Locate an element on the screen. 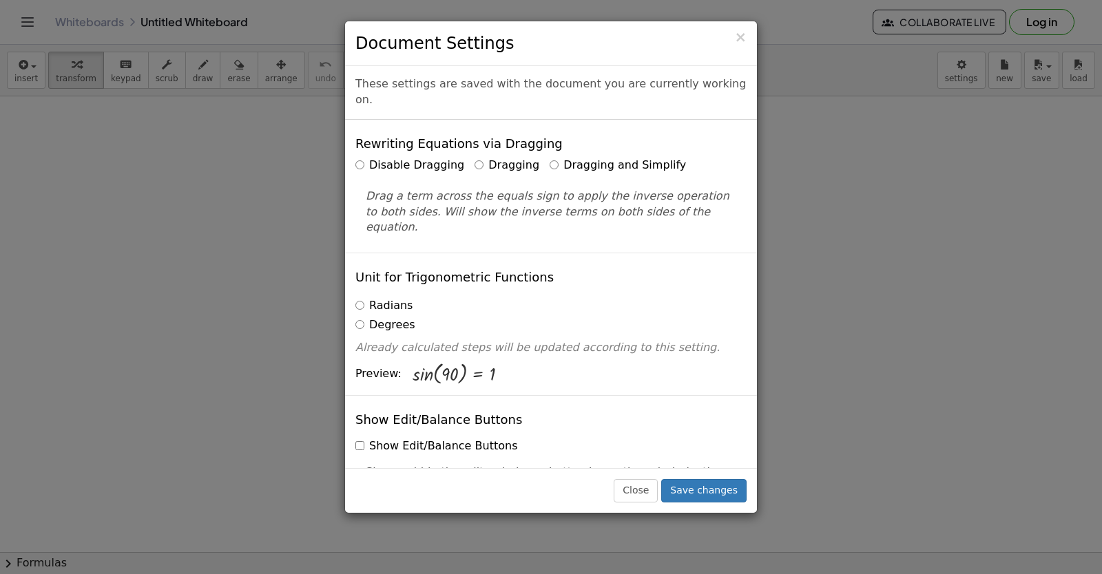  label: Dragging and Simplify is located at coordinates (618, 165).